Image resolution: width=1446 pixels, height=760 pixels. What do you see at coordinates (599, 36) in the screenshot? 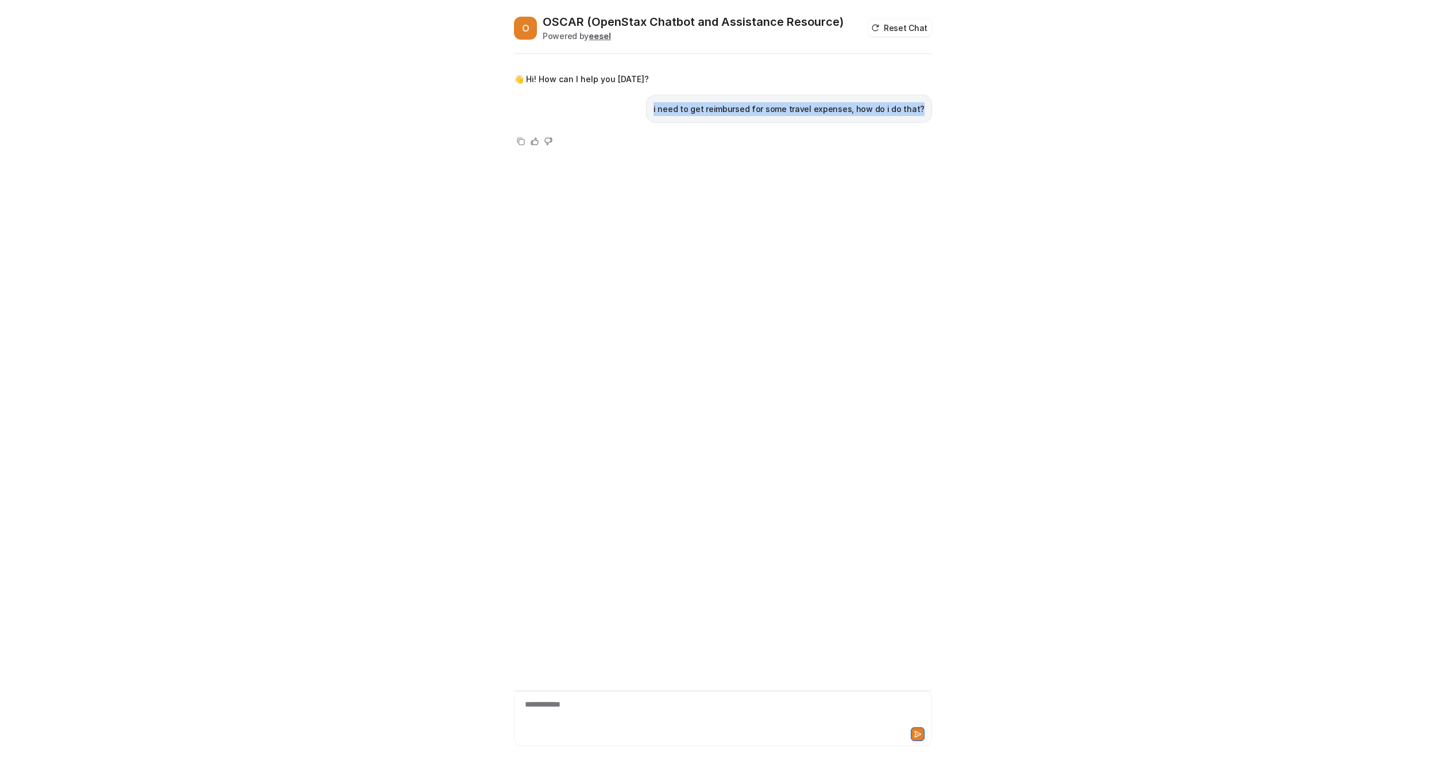
I see `b: eesel` at bounding box center [599, 36].